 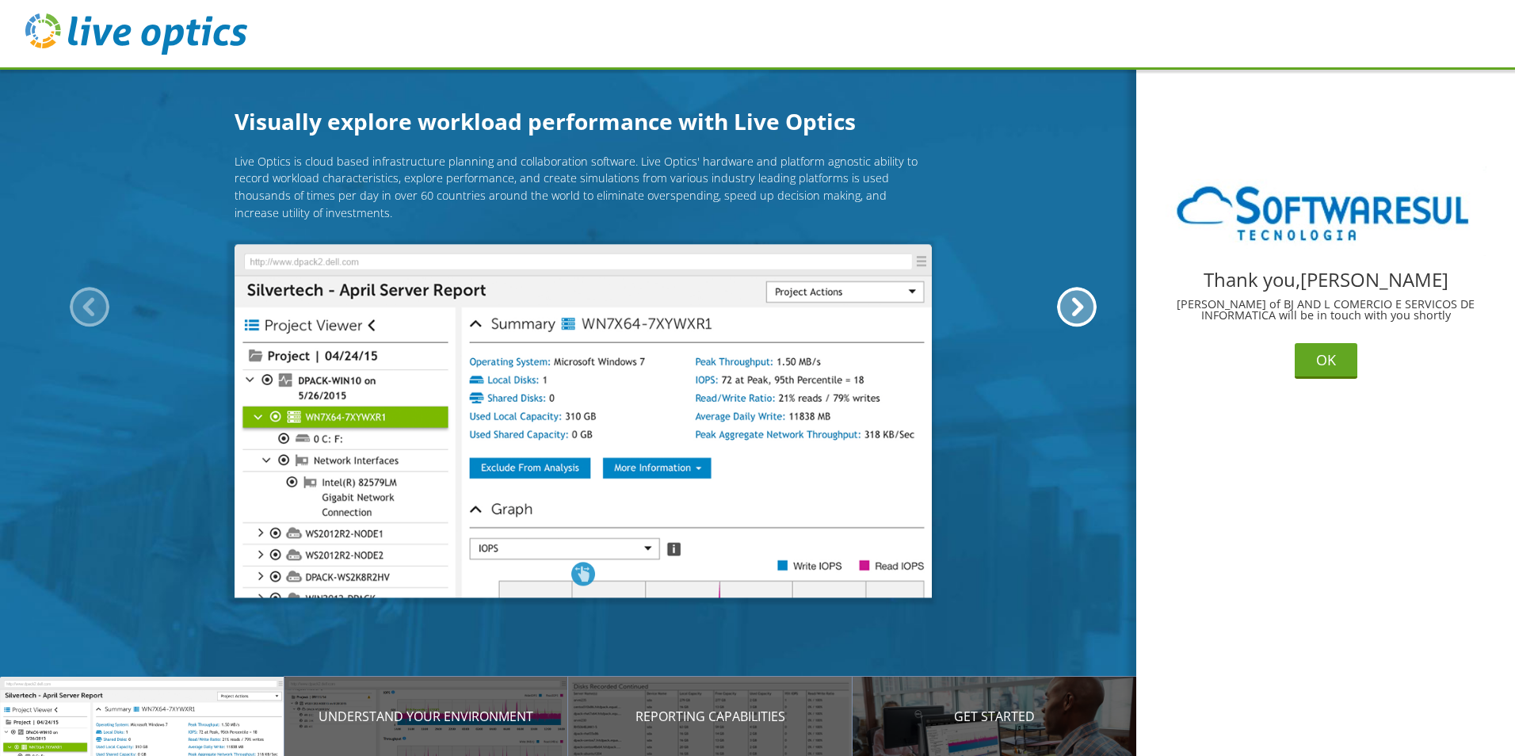 I want to click on img: 0ZiU7fl3jNAAAAAElFTkSuQmCC, so click(x=1326, y=211).